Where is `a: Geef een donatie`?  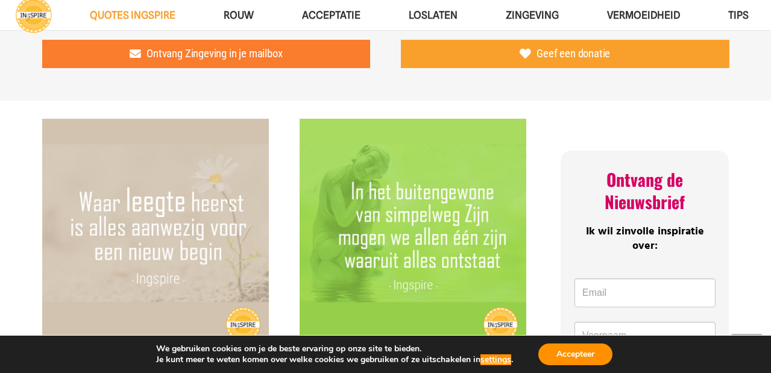 a: Geef een donatie is located at coordinates (565, 54).